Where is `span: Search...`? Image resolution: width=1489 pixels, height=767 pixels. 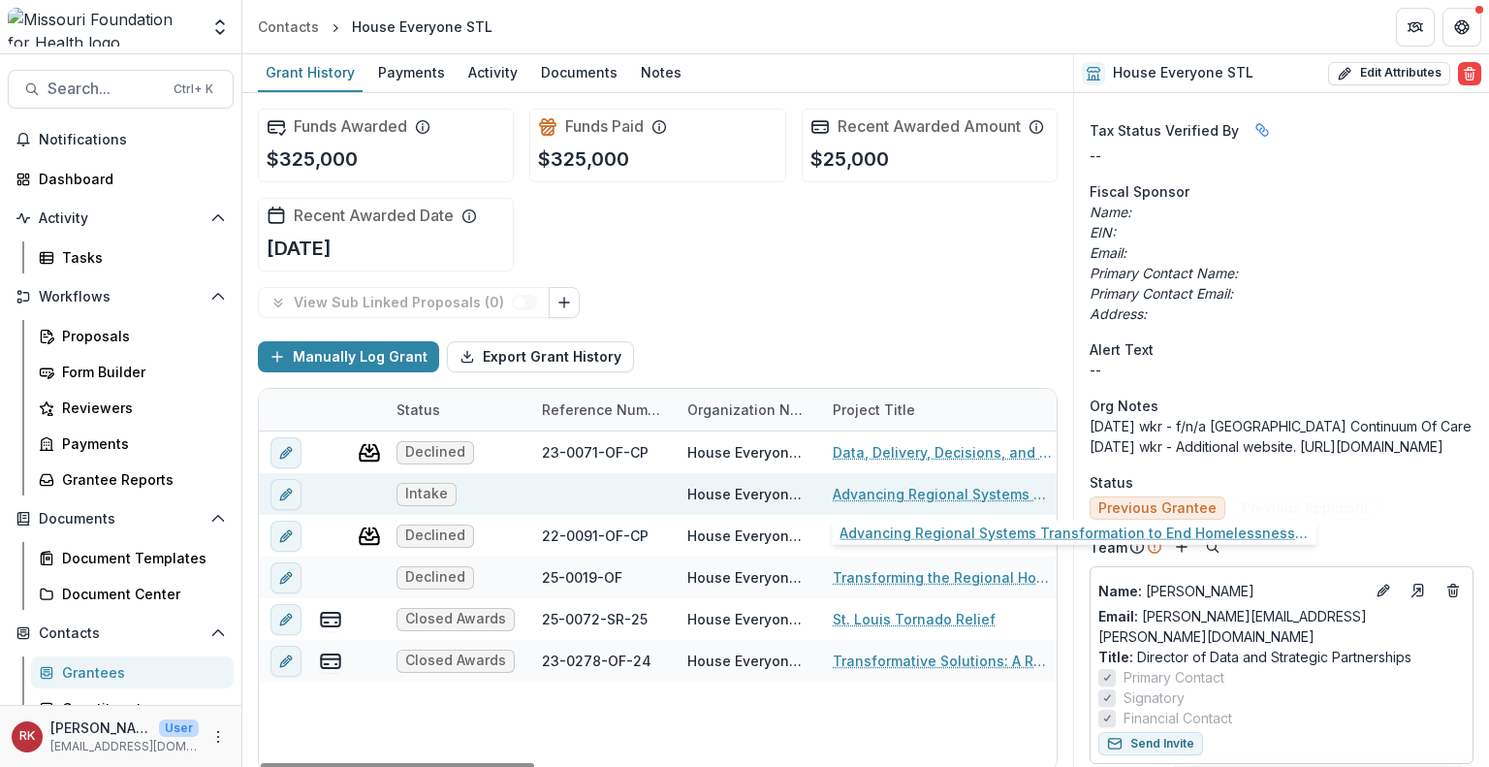 span: Search... is located at coordinates (105, 88).